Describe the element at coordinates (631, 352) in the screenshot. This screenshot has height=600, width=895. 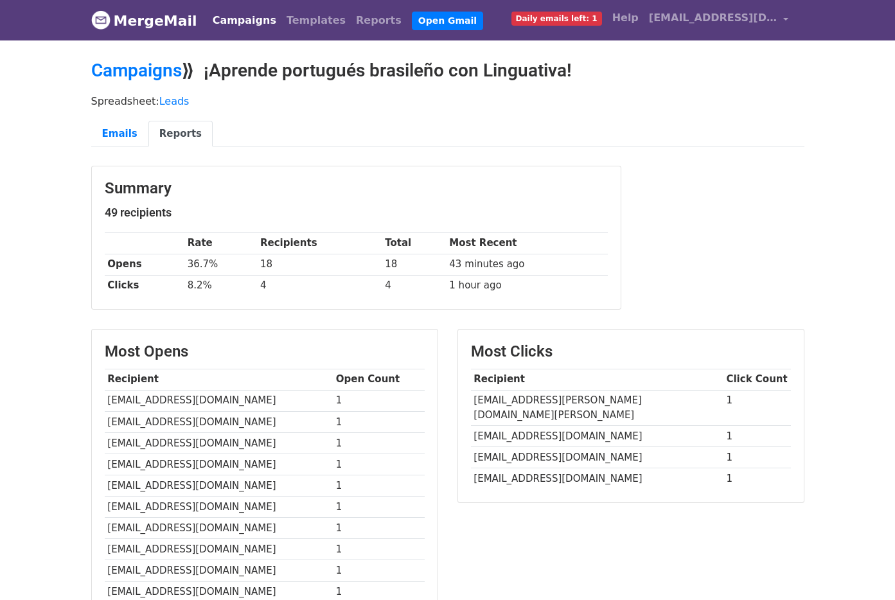
I see `h3: Most Clicks` at that location.